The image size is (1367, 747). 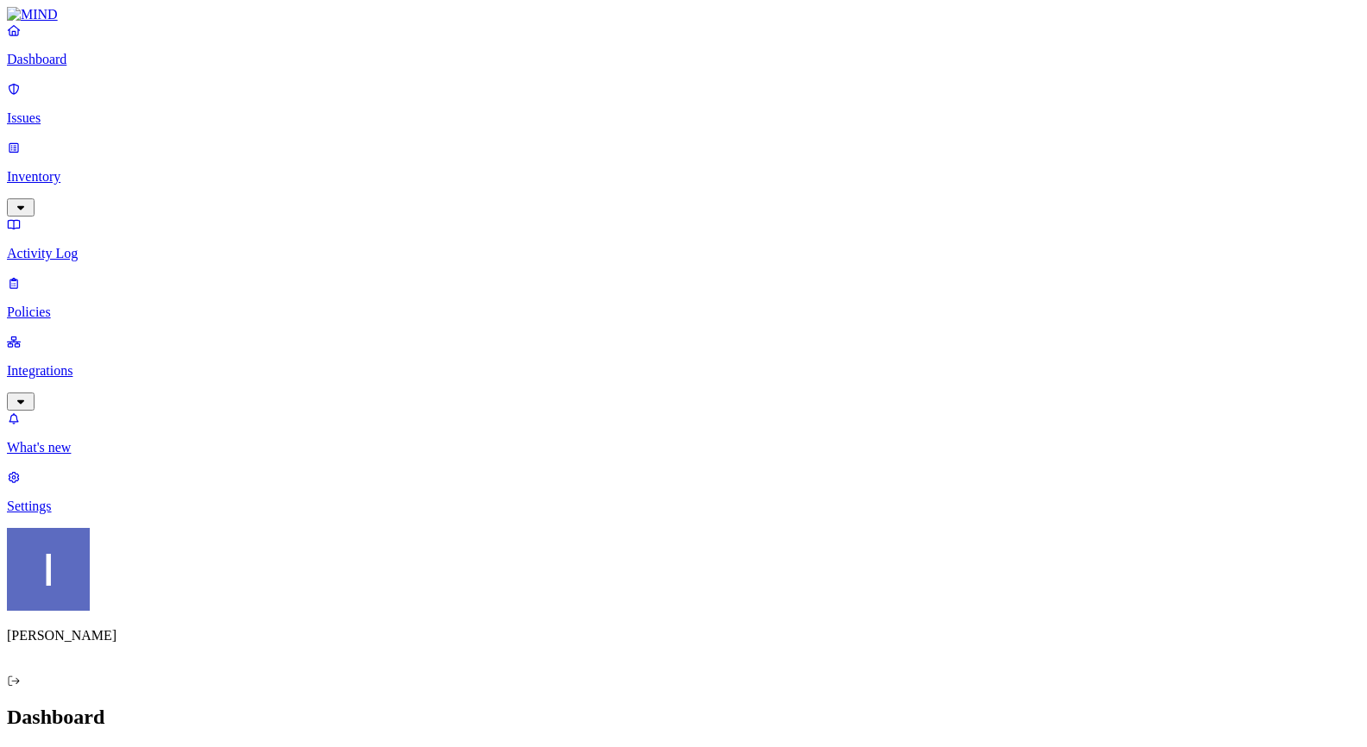 What do you see at coordinates (684, 492) in the screenshot?
I see `a: Settings` at bounding box center [684, 492].